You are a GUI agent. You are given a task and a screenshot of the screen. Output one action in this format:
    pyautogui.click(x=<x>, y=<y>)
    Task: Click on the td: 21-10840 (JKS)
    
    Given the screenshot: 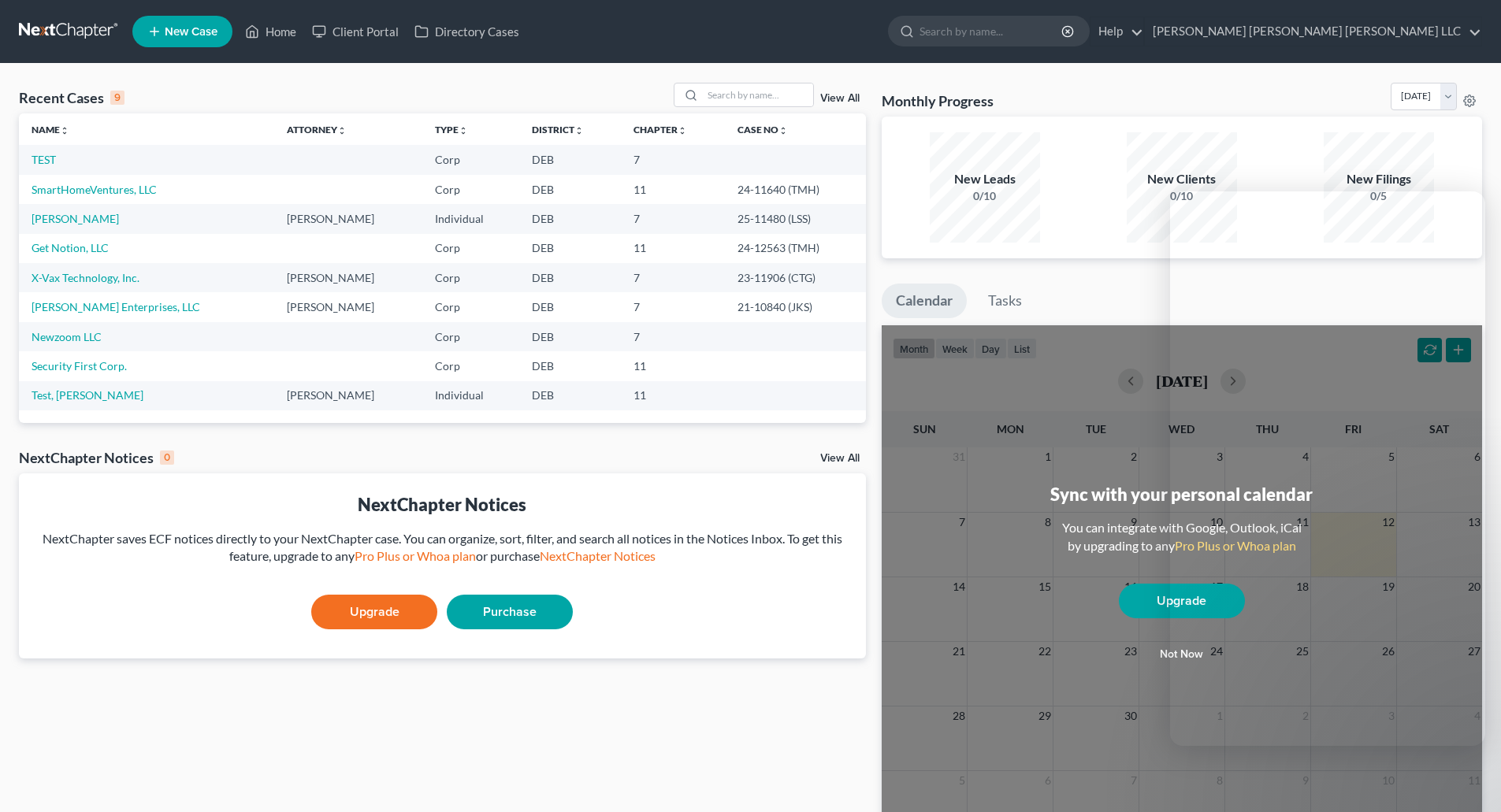 What is the action you would take?
    pyautogui.click(x=795, y=306)
    